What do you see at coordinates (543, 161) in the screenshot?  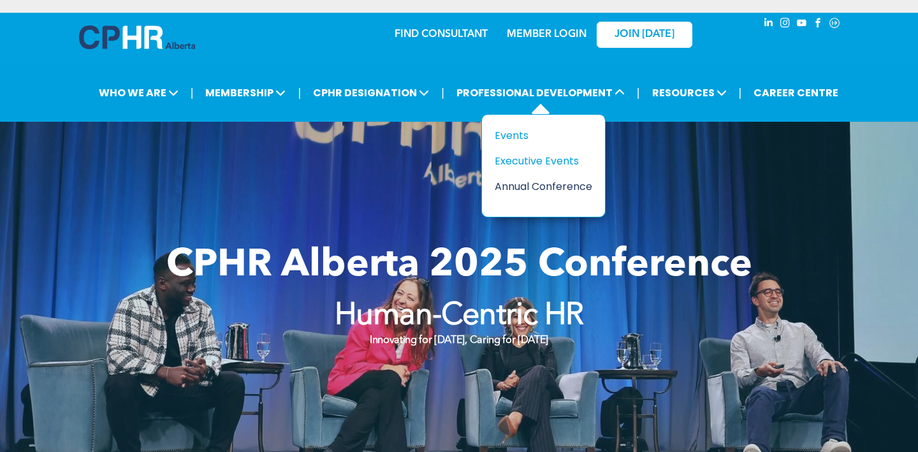 I see `a: Executive Events` at bounding box center [543, 161].